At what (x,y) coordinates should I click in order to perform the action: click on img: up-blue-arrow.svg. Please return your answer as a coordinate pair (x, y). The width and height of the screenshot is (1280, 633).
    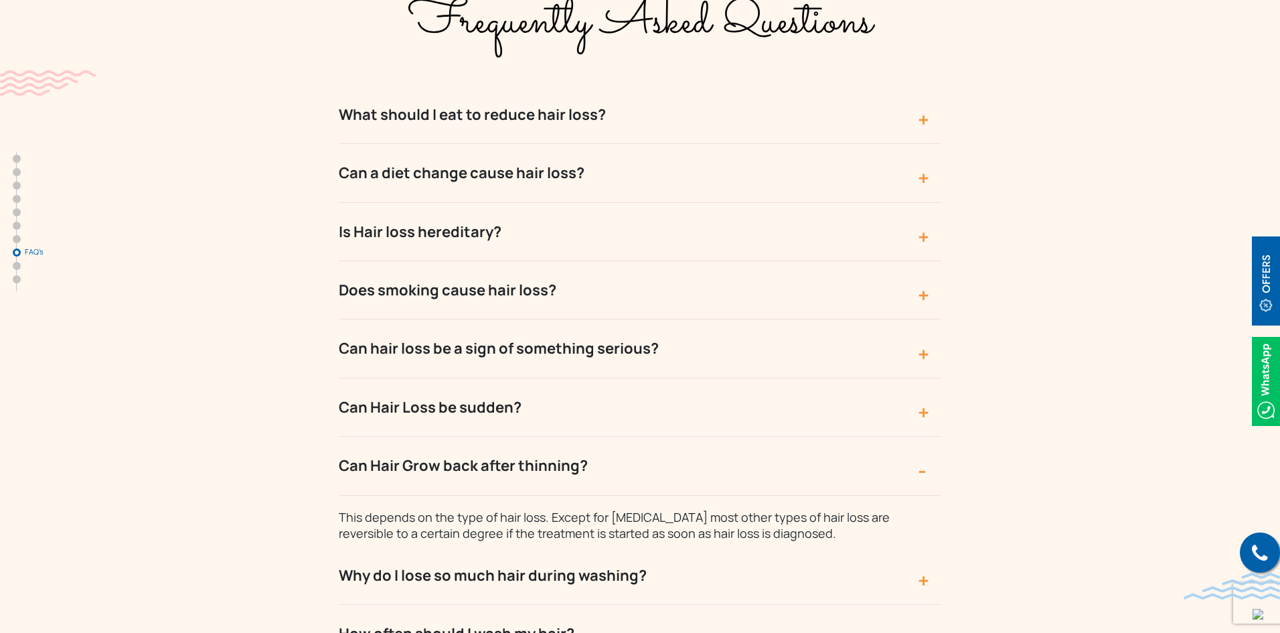
    Looking at the image, I should click on (1258, 614).